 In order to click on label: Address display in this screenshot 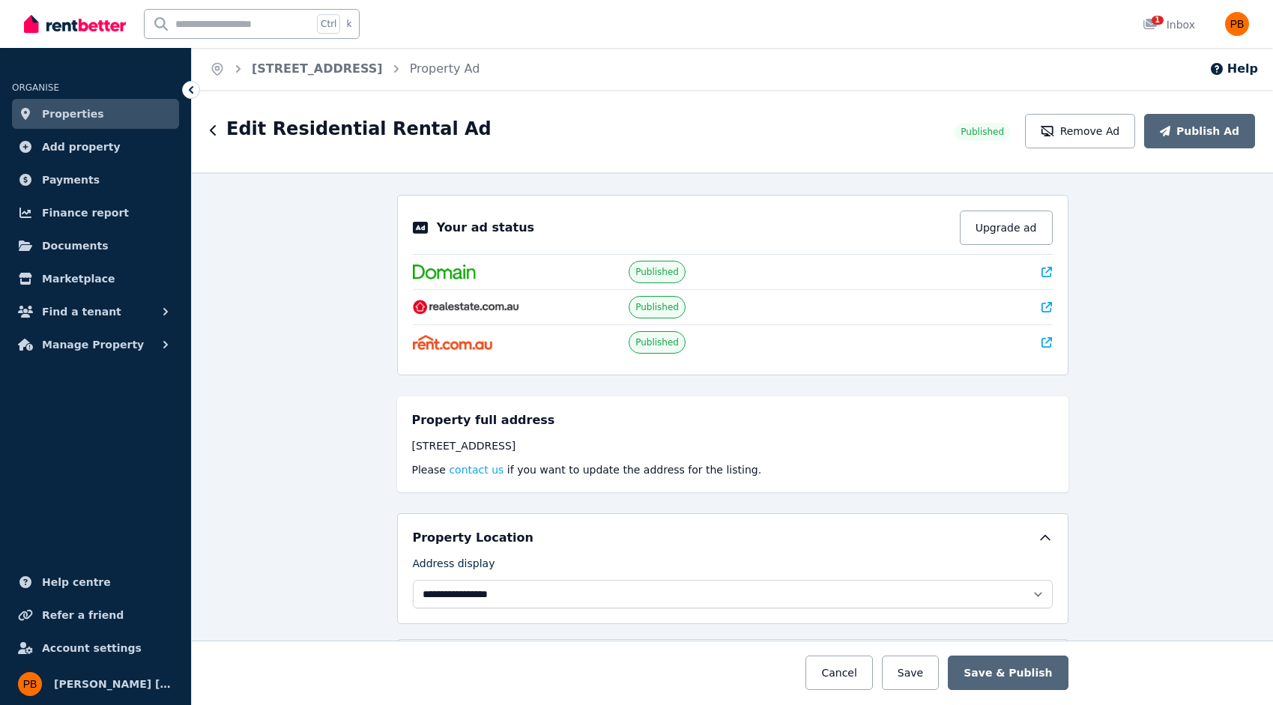, I will do `click(454, 567)`.